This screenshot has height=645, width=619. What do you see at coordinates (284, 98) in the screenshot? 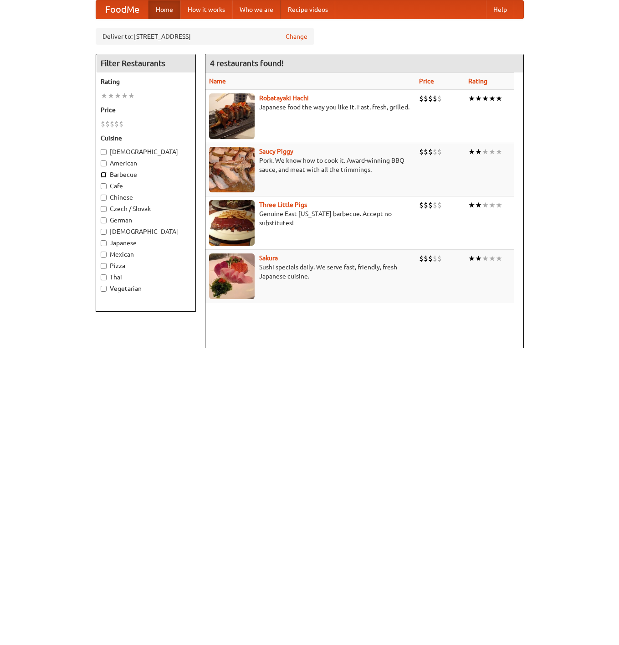
I see `a: Robatayaki Hachi` at bounding box center [284, 98].